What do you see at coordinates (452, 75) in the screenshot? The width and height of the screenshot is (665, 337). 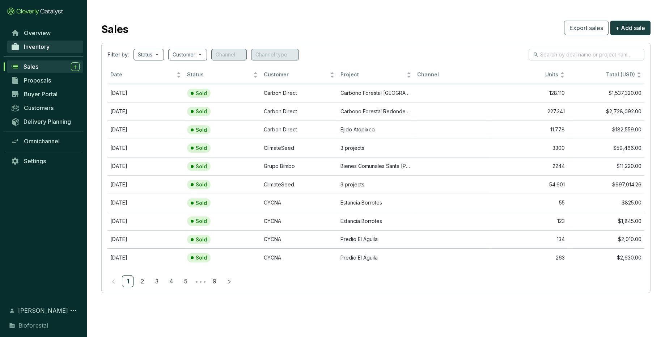 I see `th: Channel` at bounding box center [452, 75].